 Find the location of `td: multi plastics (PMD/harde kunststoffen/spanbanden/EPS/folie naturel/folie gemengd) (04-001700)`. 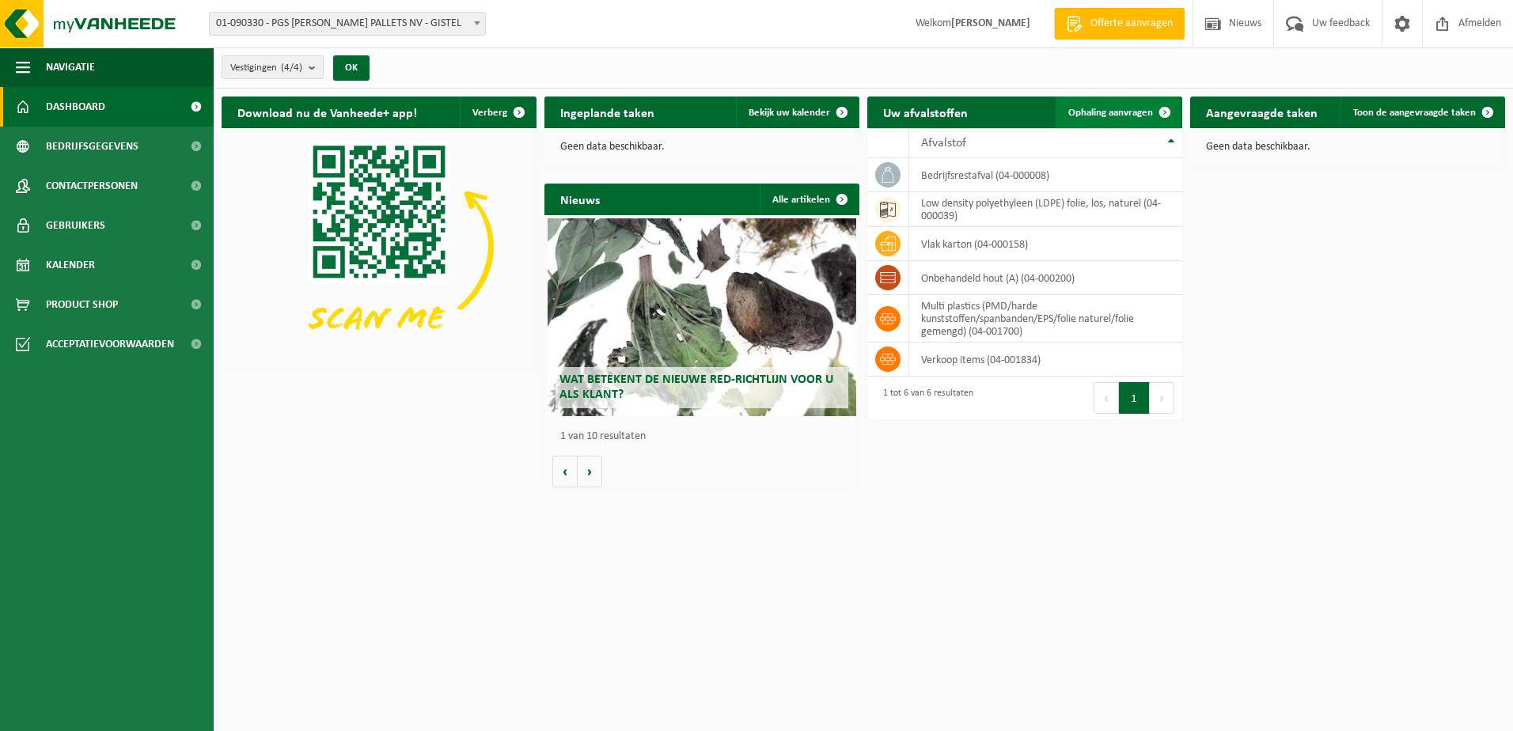

td: multi plastics (PMD/harde kunststoffen/spanbanden/EPS/folie naturel/folie gemengd) (04-001700) is located at coordinates (1045, 319).